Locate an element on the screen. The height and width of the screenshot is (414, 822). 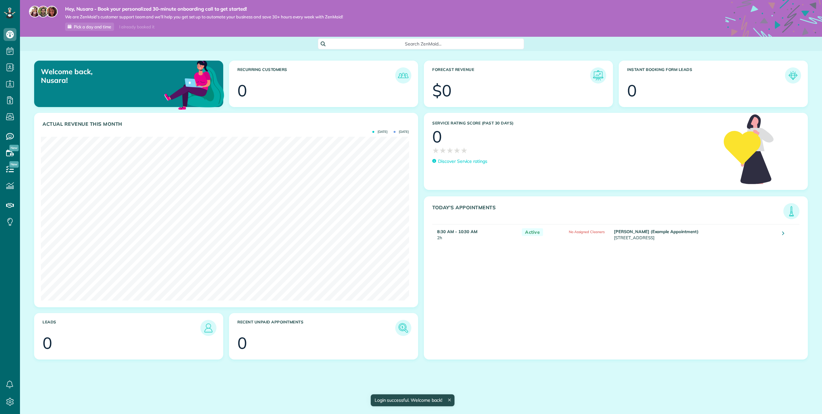
strong: 8:30 AM - 10:30 AM is located at coordinates (457, 231).